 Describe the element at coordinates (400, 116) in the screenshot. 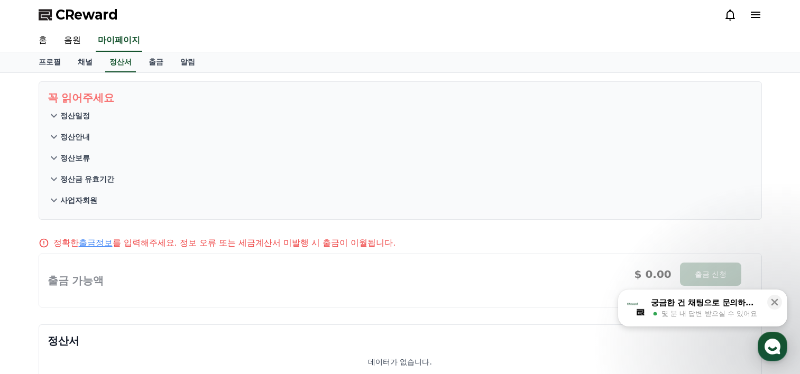

I see `button: 정산일정` at that location.